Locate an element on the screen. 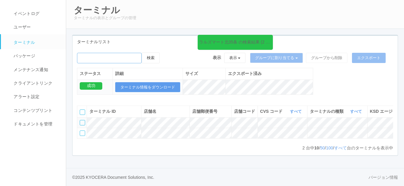  div: 成功 is located at coordinates (91, 86).